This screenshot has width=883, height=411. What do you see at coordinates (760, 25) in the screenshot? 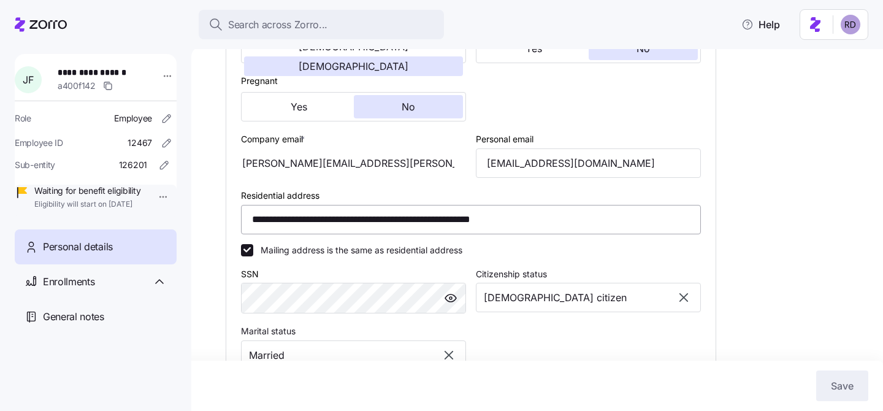
I see `button: Help` at bounding box center [760, 25].